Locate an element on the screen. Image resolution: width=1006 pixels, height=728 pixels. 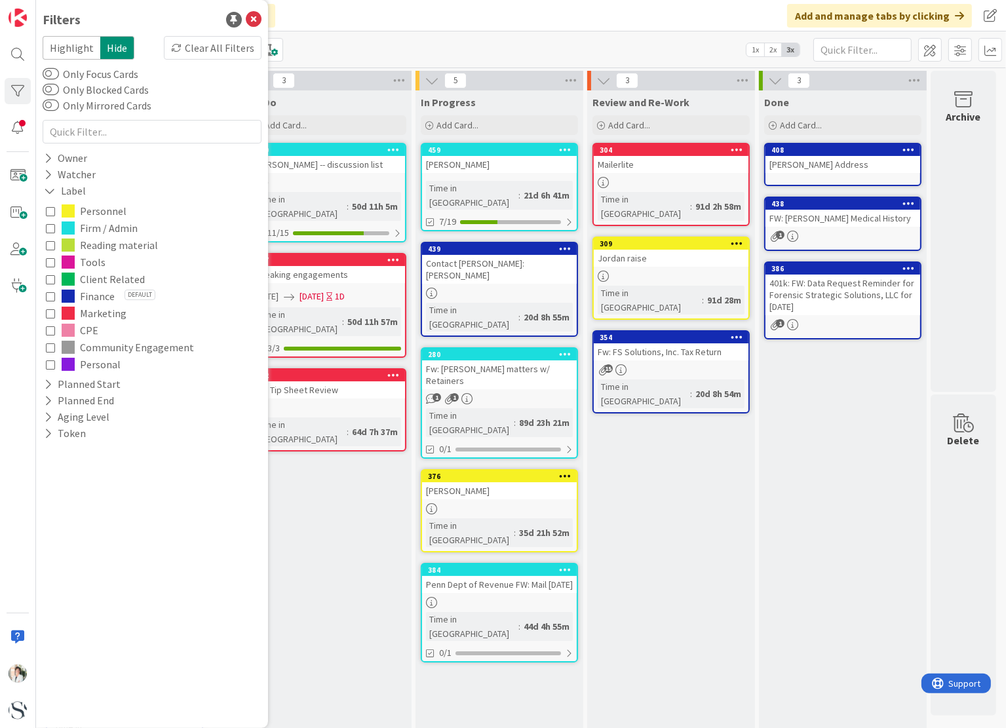
span: 1x is located at coordinates (755, 50).